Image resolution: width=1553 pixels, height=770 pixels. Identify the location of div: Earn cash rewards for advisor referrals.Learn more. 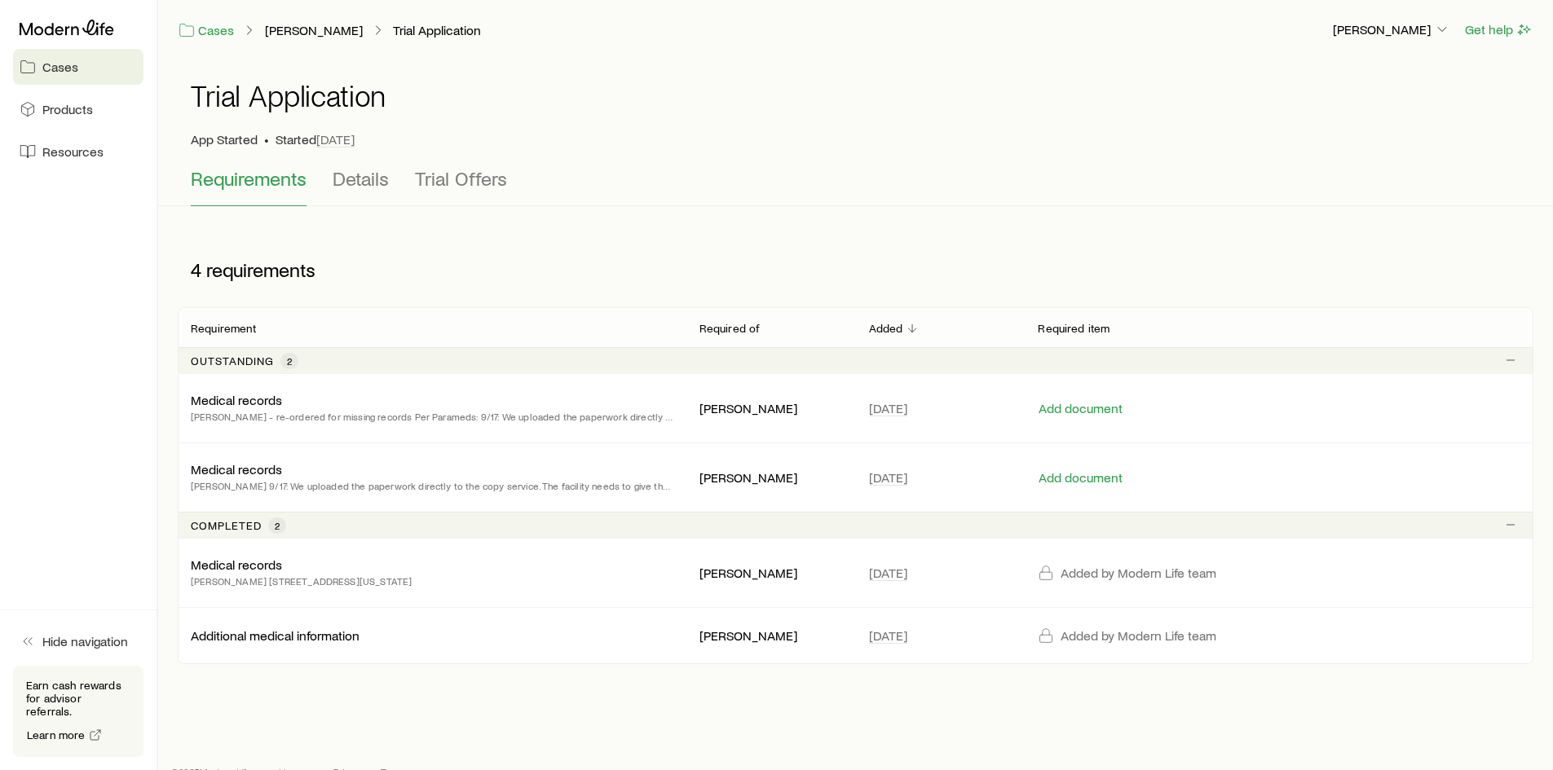
(78, 711).